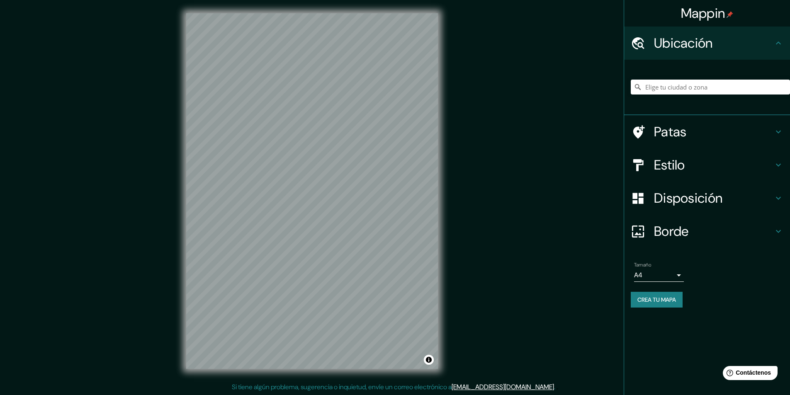  Describe the element at coordinates (707, 231) in the screenshot. I see `div: Borde` at that location.